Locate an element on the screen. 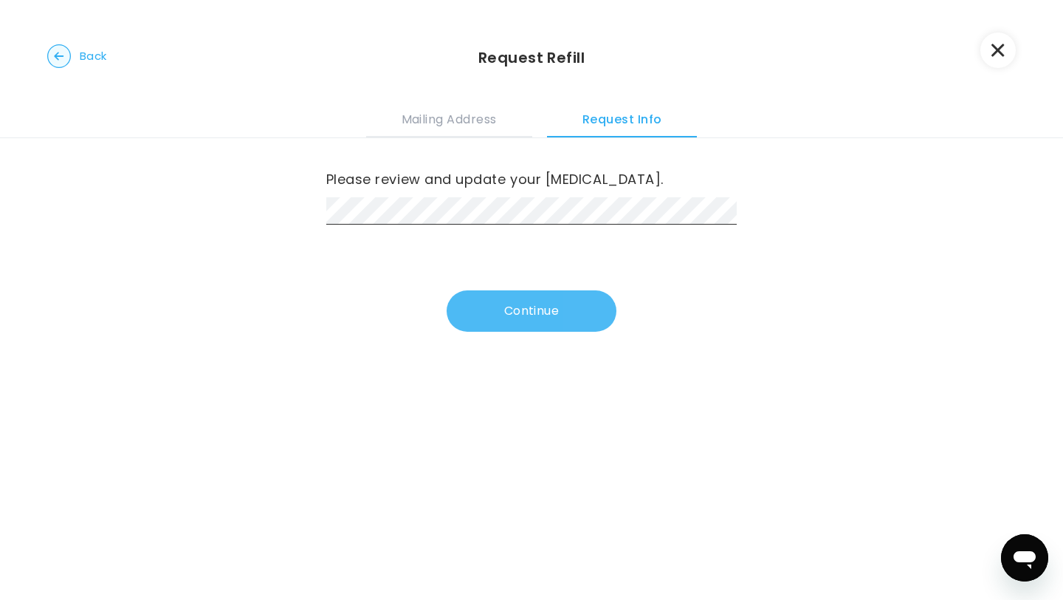  span: Back is located at coordinates (93, 56).